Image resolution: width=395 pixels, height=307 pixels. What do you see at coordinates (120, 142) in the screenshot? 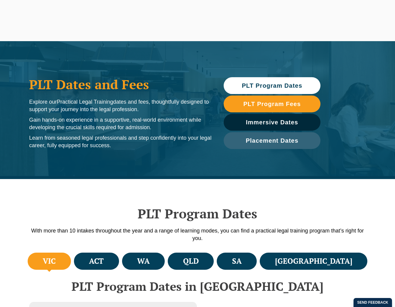
I see `p: Learn from seasoned legal professionals and step confidently into your legal career, fully equipp...` at bounding box center [120, 142].